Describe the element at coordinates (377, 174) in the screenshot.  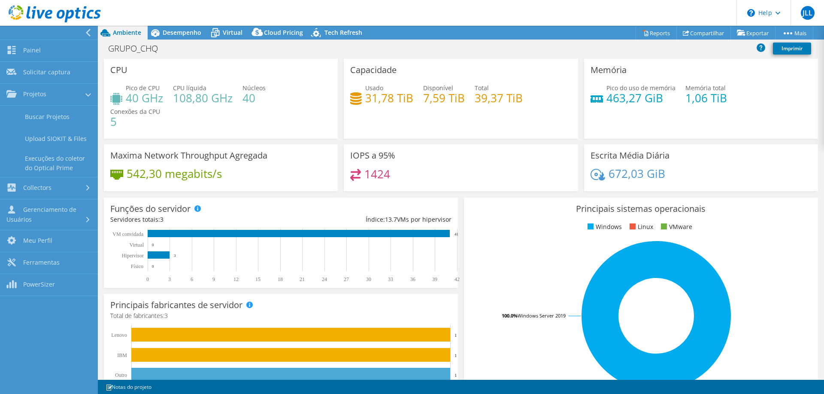
I see `h4: 1424` at that location.